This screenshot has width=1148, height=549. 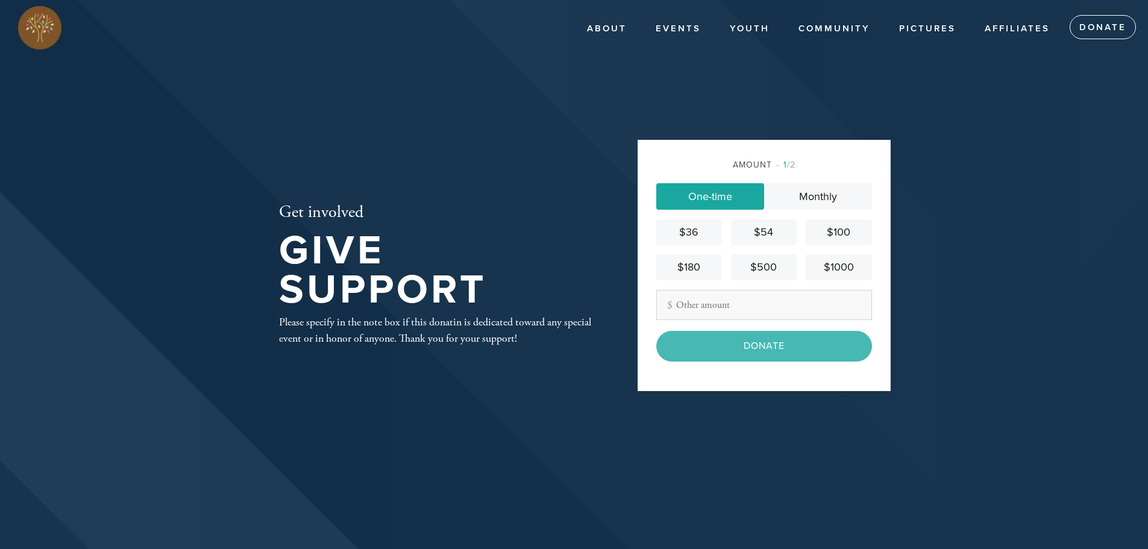 I want to click on h1: Give Support, so click(x=439, y=270).